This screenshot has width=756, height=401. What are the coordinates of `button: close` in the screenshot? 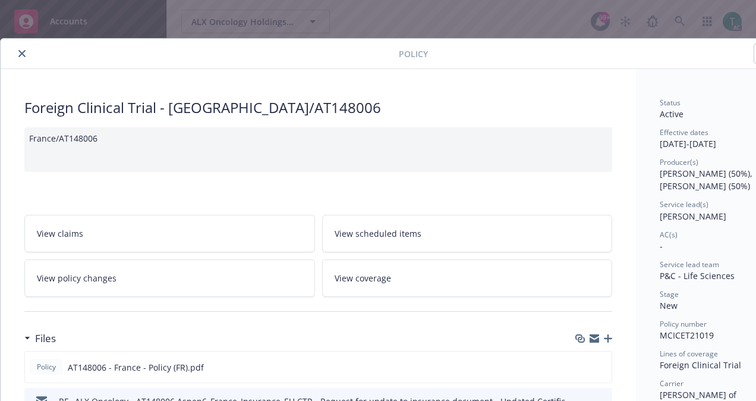 It's located at (22, 54).